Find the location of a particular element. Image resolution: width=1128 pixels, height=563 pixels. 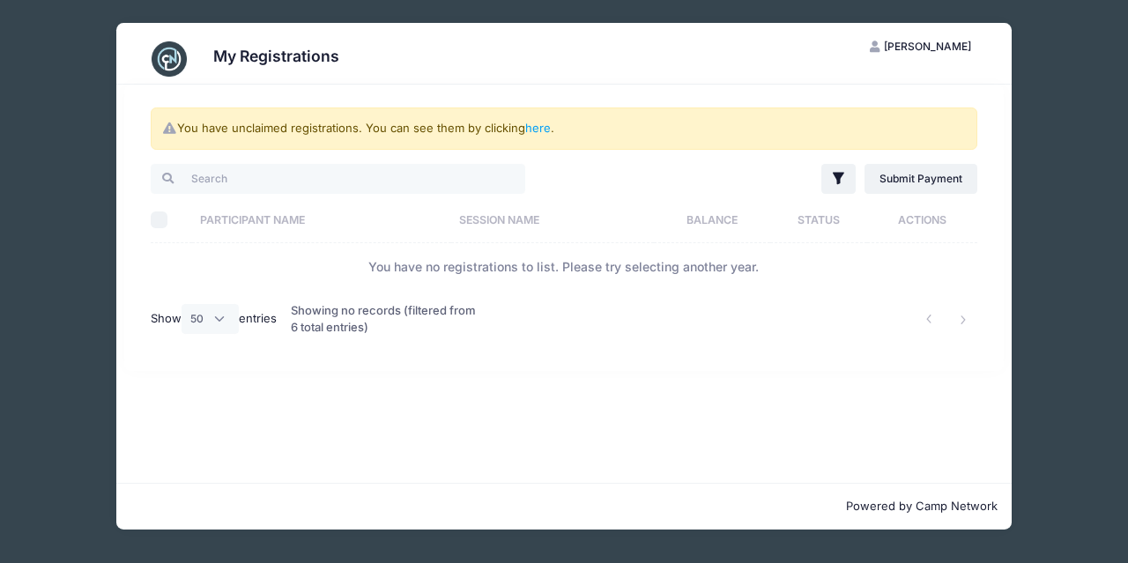

div: You have unclaimed registrations. You can see them by clicking . is located at coordinates (564, 129).